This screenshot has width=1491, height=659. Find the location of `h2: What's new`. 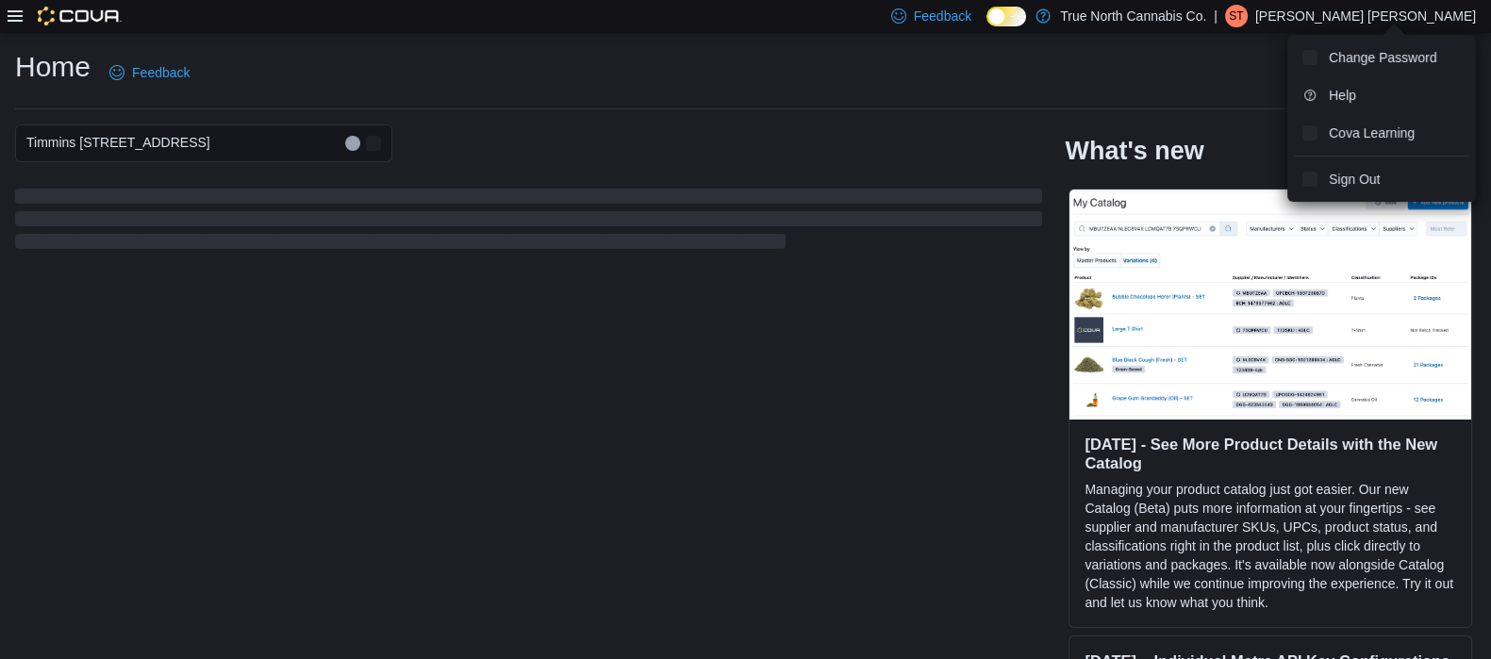

h2: What's new is located at coordinates (1134, 151).